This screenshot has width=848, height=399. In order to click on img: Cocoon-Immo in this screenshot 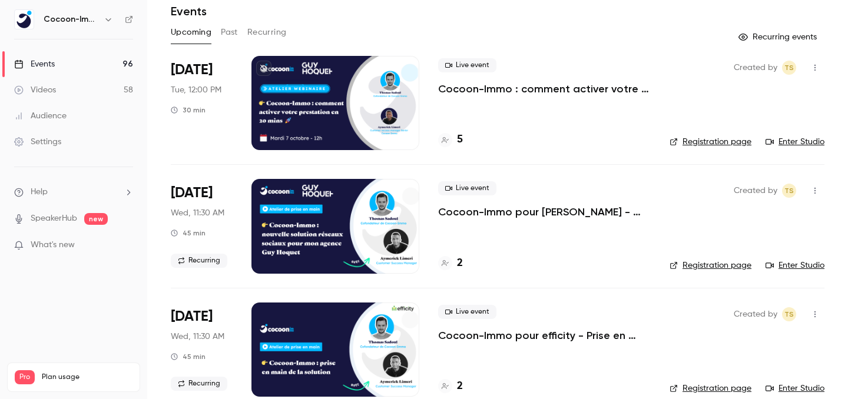, I will do `click(24, 19)`.